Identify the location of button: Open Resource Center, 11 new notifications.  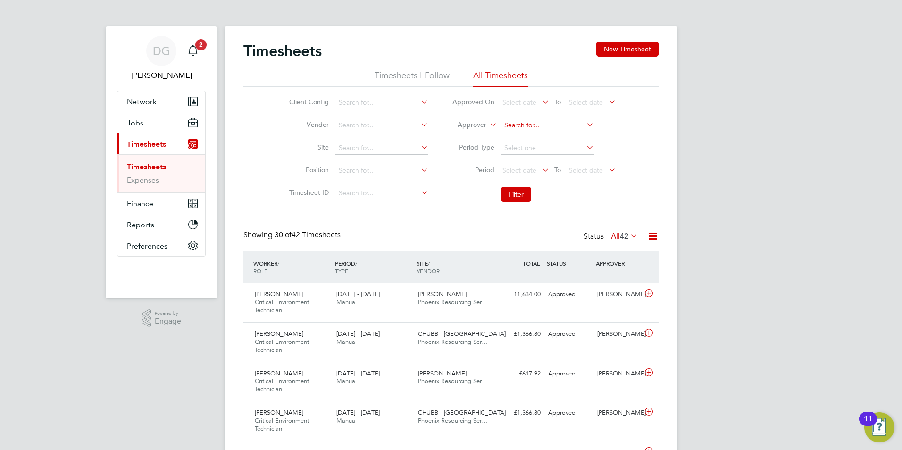
(879, 427).